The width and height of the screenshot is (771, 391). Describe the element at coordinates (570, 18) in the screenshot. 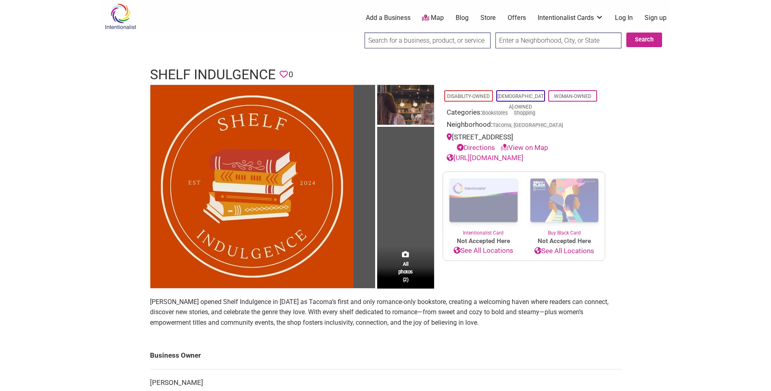

I see `li: Intentionalist Cards` at that location.